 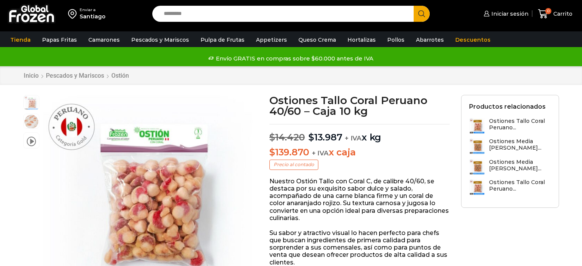 What do you see at coordinates (359, 247) in the screenshot?
I see `p: Su sabor y atractivo visual lo hacen perfecto para chefs que buscan ingredientes de primera calid...` at bounding box center [359, 247].